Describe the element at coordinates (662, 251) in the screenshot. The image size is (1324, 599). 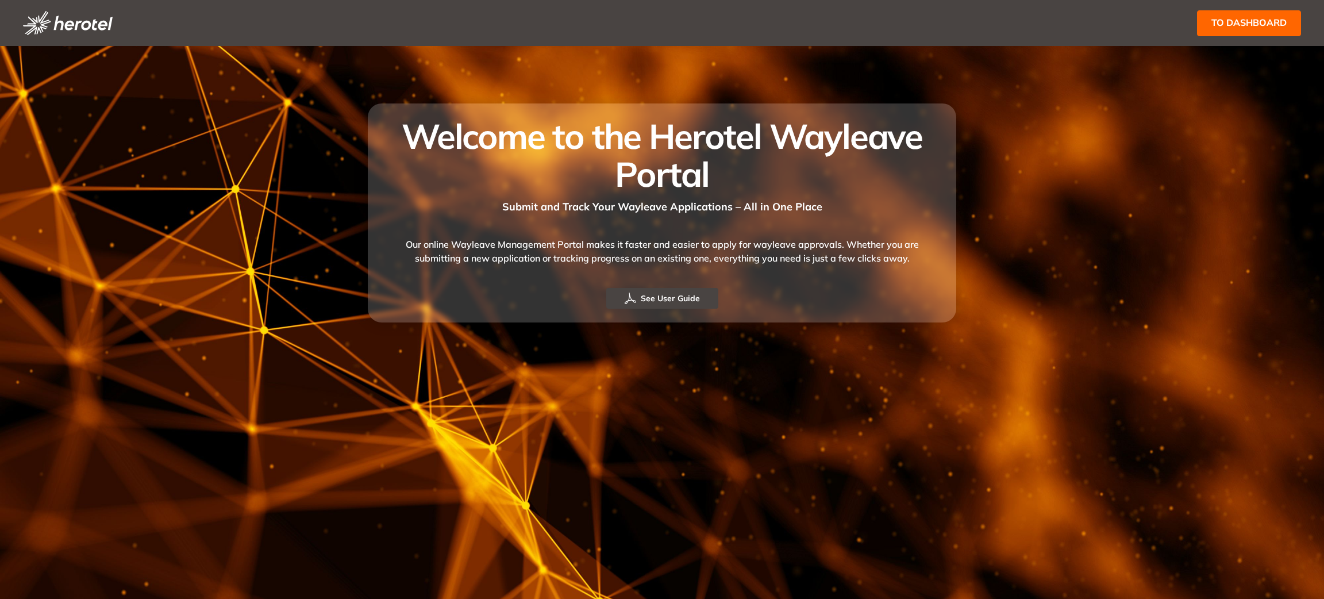
I see `div: Our online Wayleave Management Portal makes it faster and easier to apply for wayleave approvals....` at that location.